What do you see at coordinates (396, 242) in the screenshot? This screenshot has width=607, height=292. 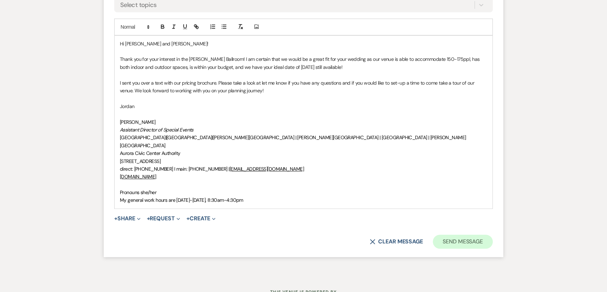 I see `button: Clear message` at bounding box center [396, 242].